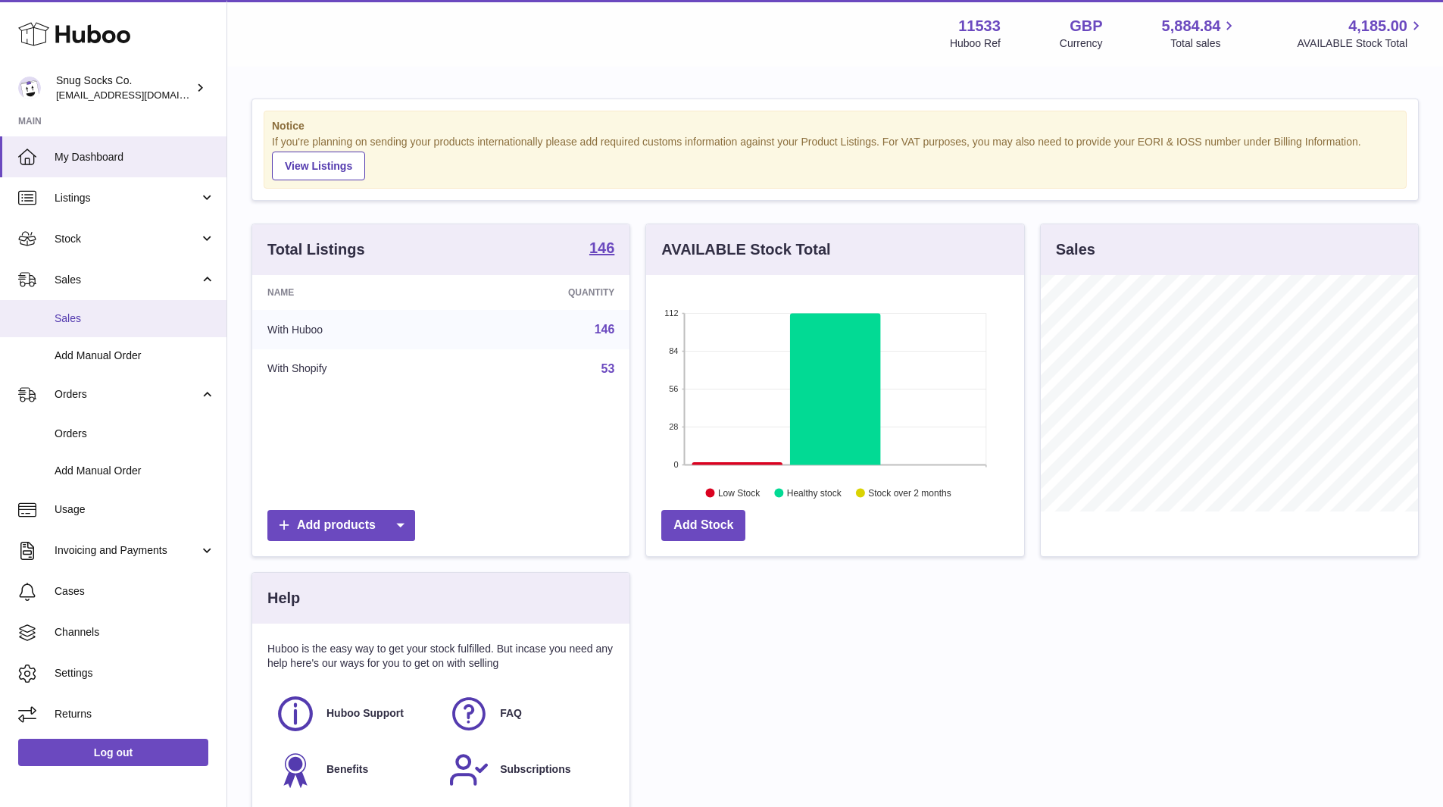  Describe the element at coordinates (354, 714) in the screenshot. I see `a: Huboo Support` at that location.